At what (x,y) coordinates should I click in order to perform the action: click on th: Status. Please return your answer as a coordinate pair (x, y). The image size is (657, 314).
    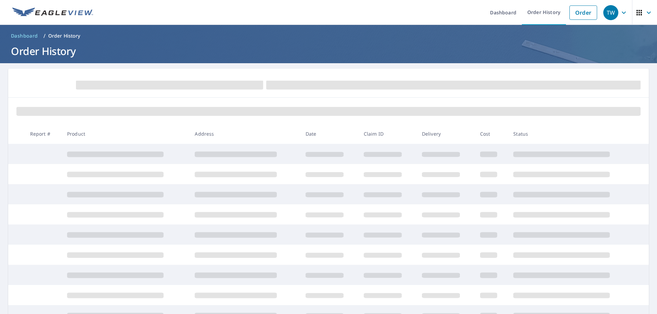
    Looking at the image, I should click on (571, 134).